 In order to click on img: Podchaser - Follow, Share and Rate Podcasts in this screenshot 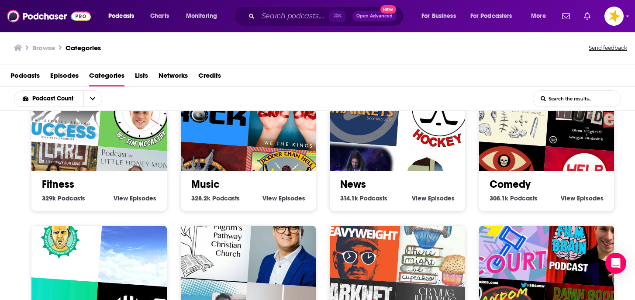, I will do `click(49, 16)`.